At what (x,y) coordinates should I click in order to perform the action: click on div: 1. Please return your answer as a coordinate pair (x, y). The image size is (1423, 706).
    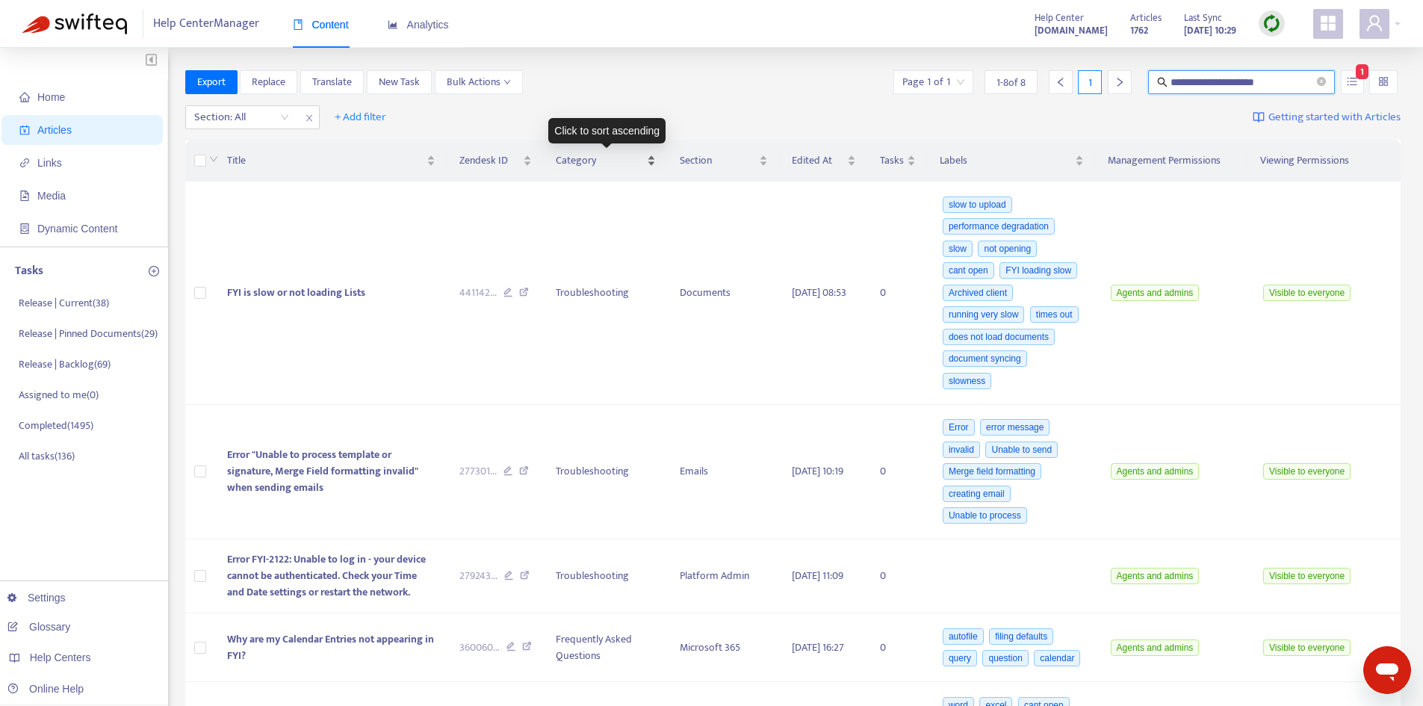
    Looking at the image, I should click on (1090, 82).